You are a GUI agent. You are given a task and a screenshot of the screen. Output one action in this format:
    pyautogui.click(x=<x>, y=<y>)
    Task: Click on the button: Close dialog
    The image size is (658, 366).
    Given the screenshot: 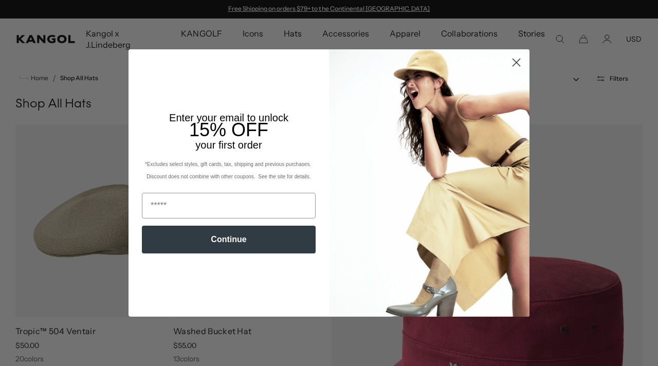 What is the action you would take?
    pyautogui.click(x=516, y=62)
    